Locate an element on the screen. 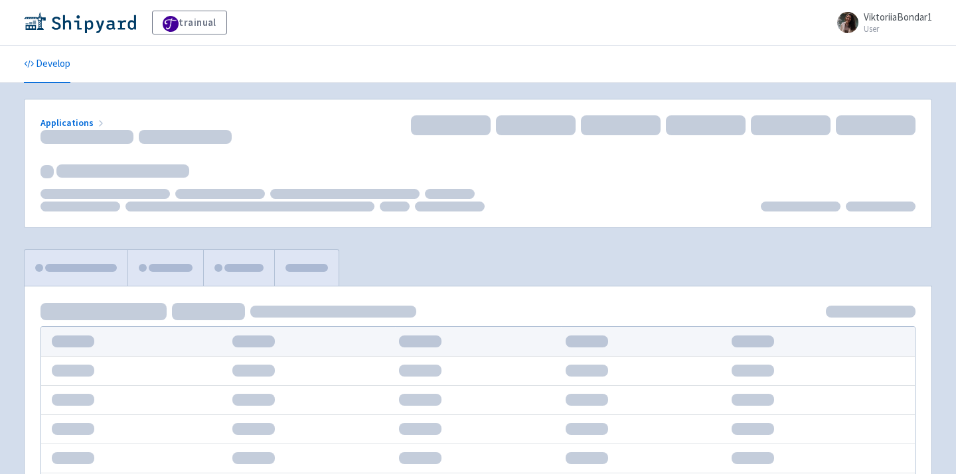 The height and width of the screenshot is (474, 956). span: ViktoriiaBondar1 is located at coordinates (897, 17).